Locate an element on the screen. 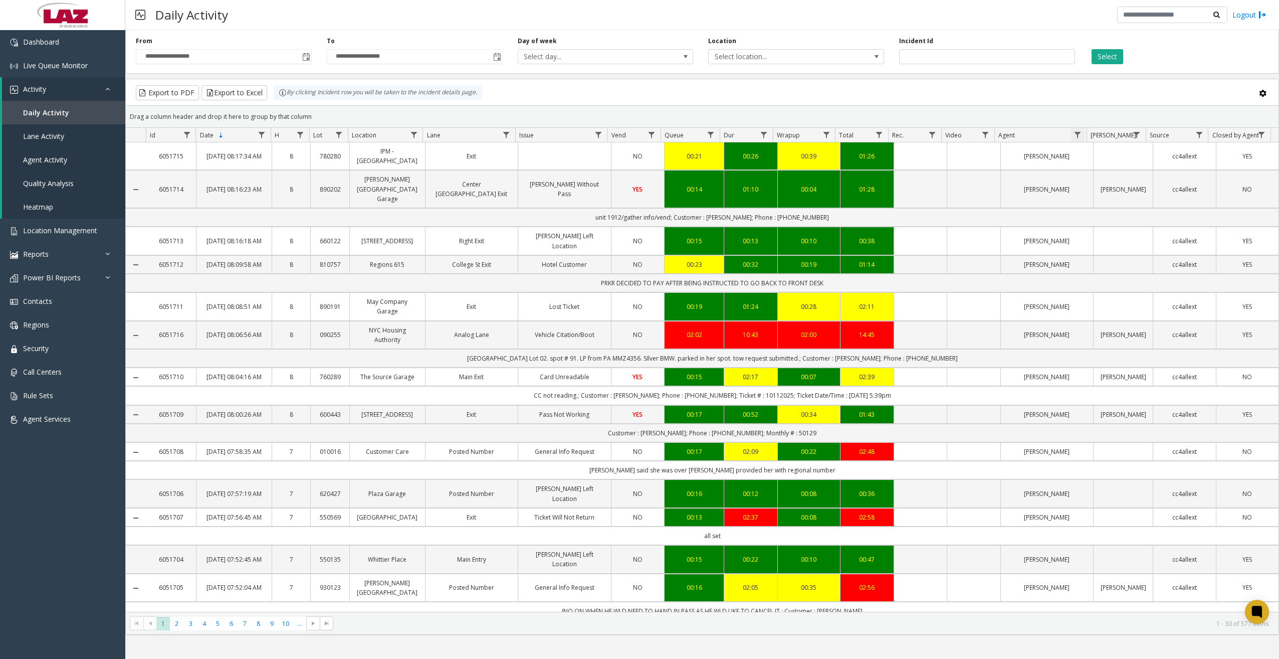 The image size is (1279, 659). div: 00:22 is located at coordinates (809, 451).